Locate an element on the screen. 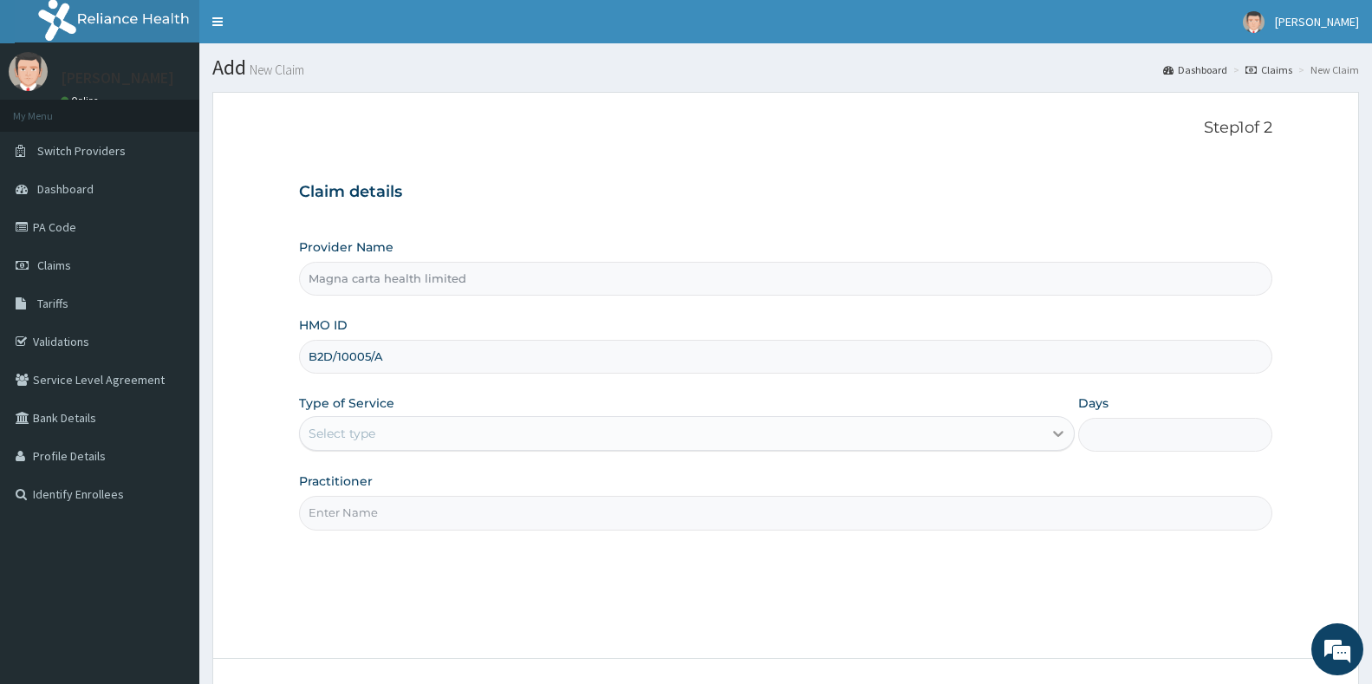  a: Claims is located at coordinates (1269, 69).